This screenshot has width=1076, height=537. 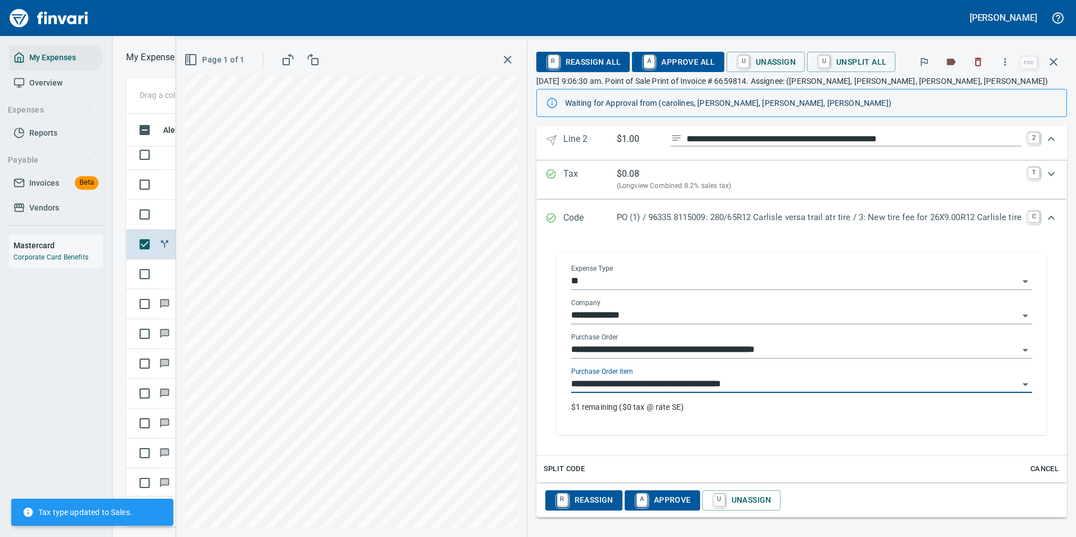 I want to click on a: My Expenses, so click(x=56, y=57).